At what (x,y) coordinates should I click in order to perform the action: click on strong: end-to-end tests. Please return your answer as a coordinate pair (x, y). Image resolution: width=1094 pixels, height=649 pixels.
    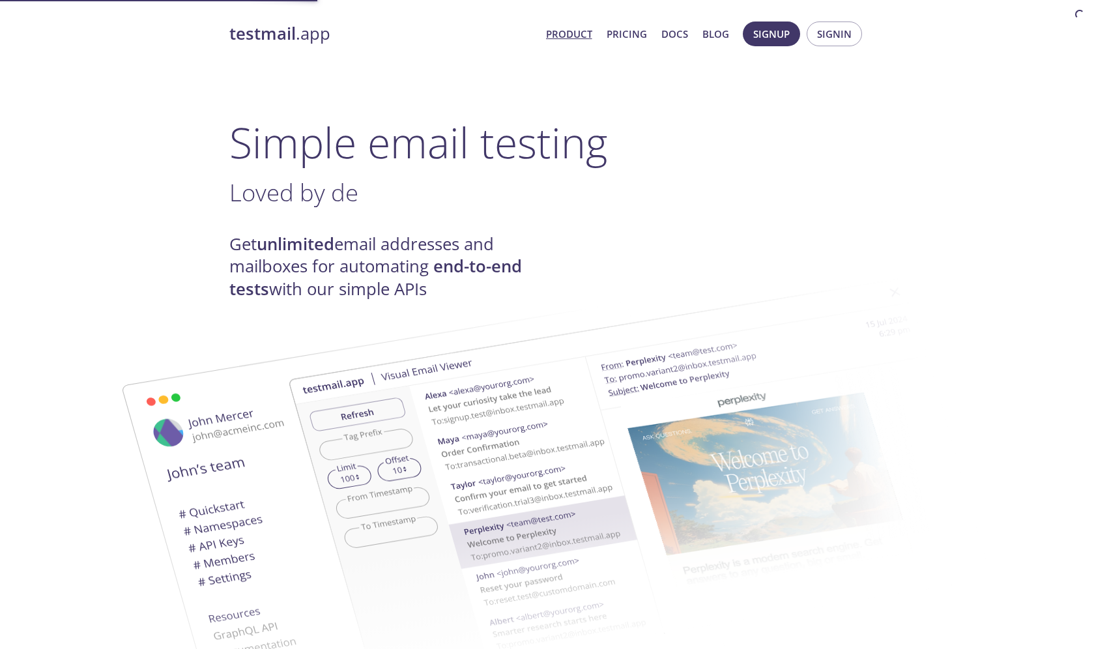
    Looking at the image, I should click on (375, 277).